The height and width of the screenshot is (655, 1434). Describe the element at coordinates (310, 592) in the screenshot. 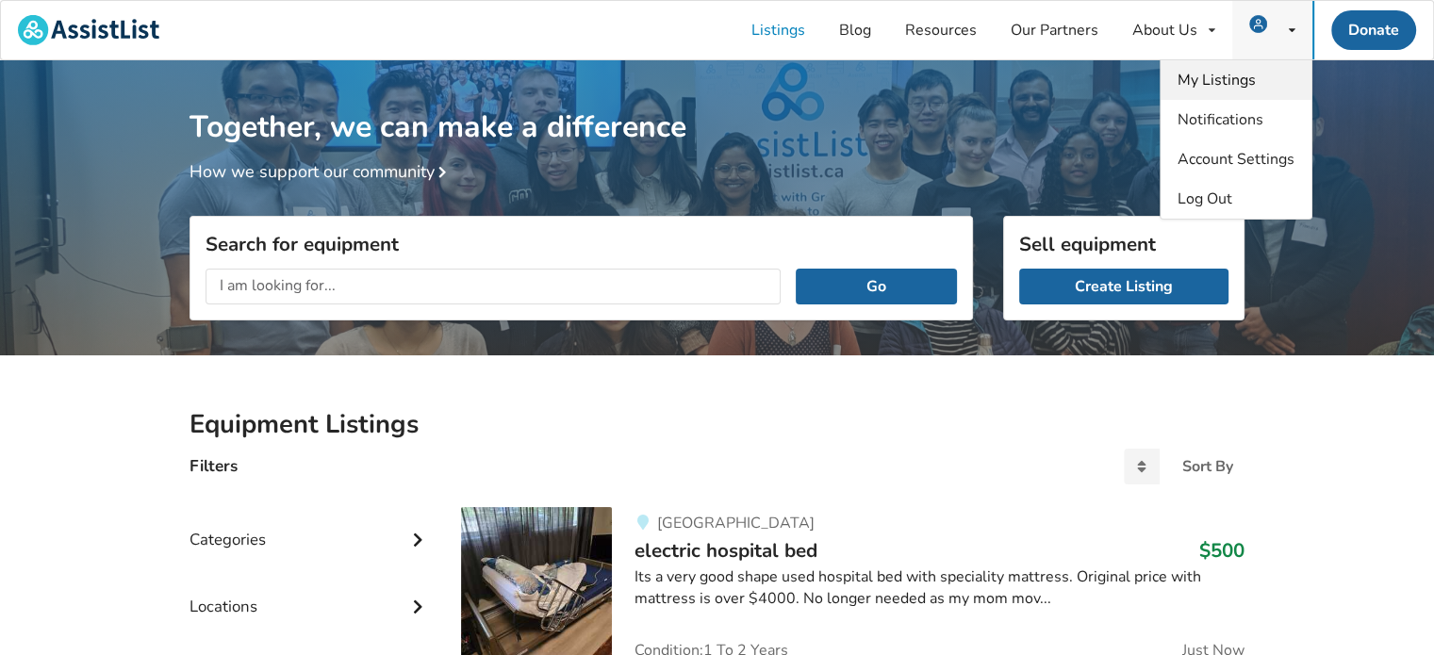

I see `div: Locations` at that location.